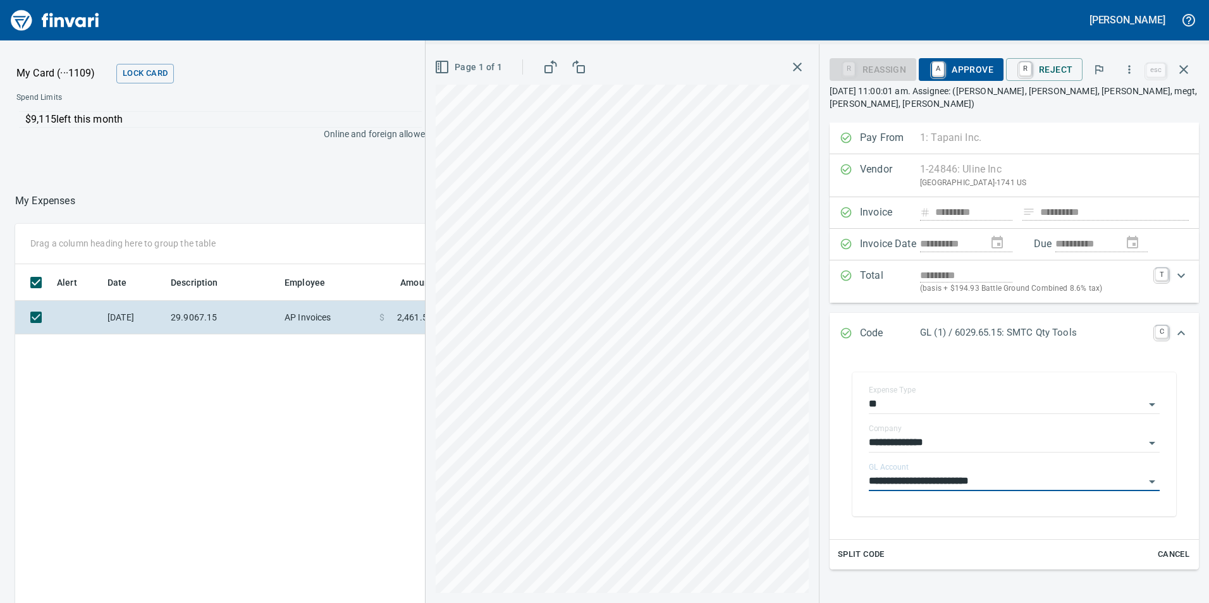 The height and width of the screenshot is (603, 1209). I want to click on span: Approve, so click(961, 70).